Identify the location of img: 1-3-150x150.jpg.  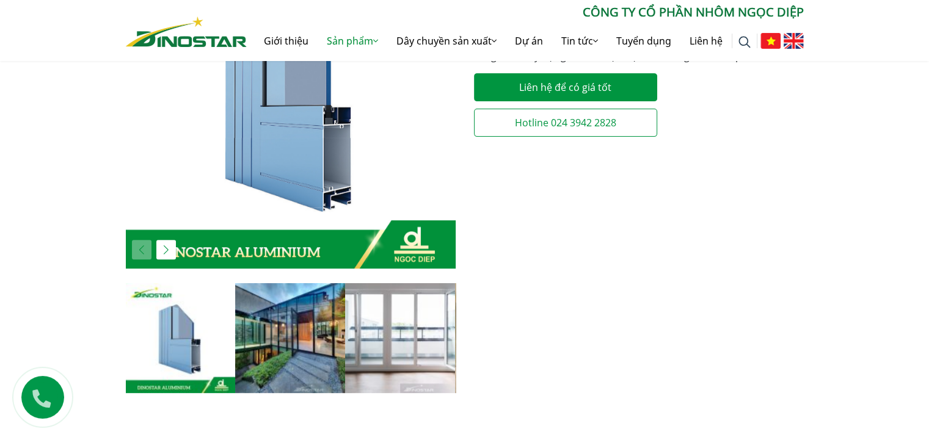
(181, 338).